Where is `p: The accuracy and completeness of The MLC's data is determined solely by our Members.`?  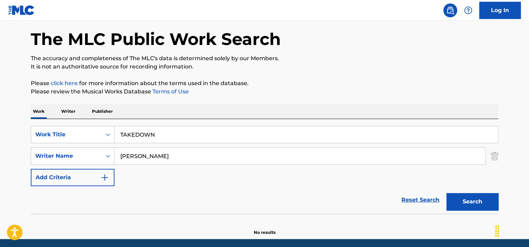
p: The accuracy and completeness of The MLC's data is determined solely by our Members. is located at coordinates (264, 58).